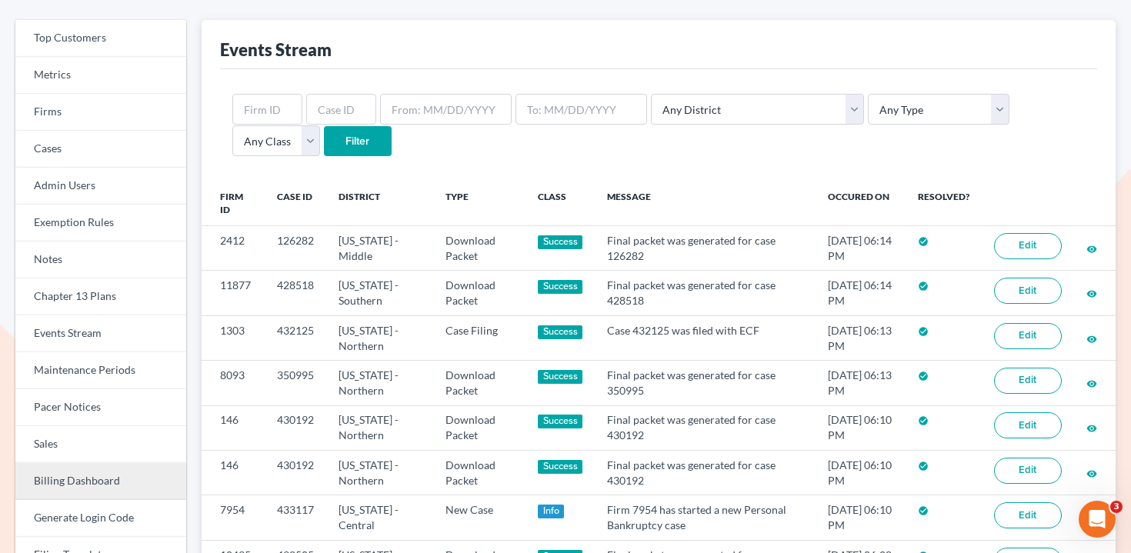 The image size is (1131, 553). I want to click on input: To: MM/DD/YYYY, so click(581, 109).